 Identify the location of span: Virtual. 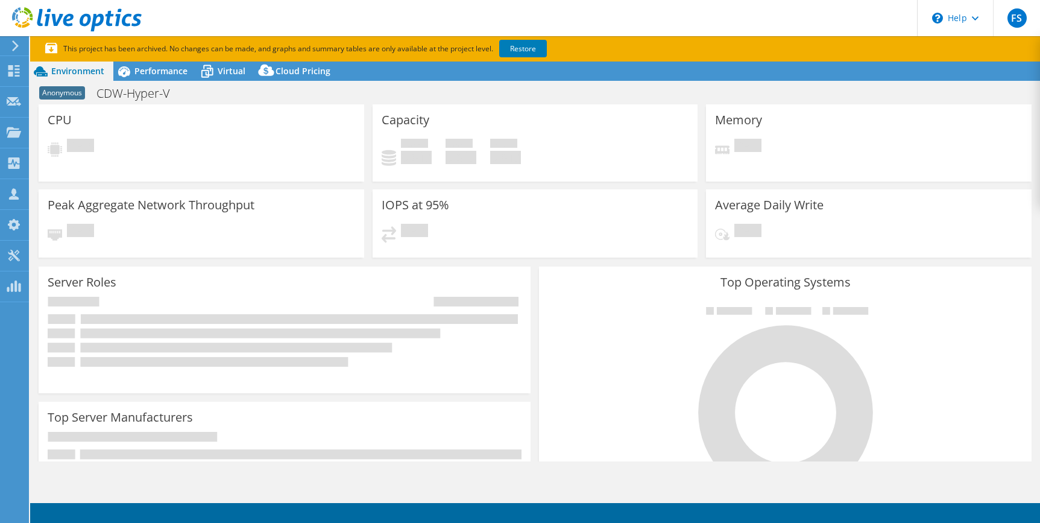
(231, 71).